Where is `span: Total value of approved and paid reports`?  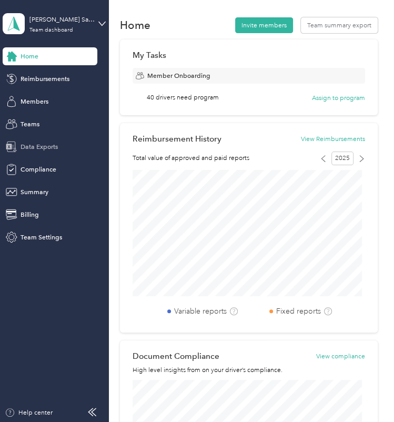
span: Total value of approved and paid reports is located at coordinates (191, 158).